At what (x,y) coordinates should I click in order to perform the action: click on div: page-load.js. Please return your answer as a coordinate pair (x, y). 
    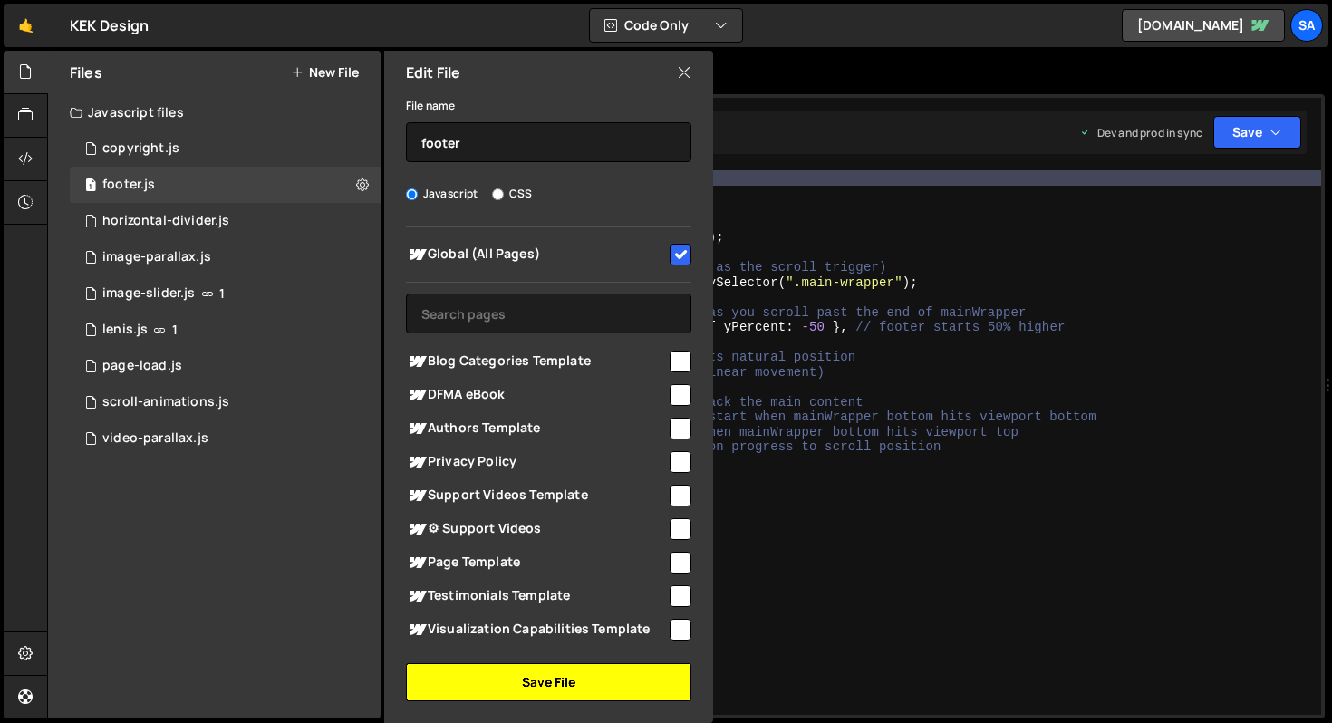
    Looking at the image, I should click on (142, 366).